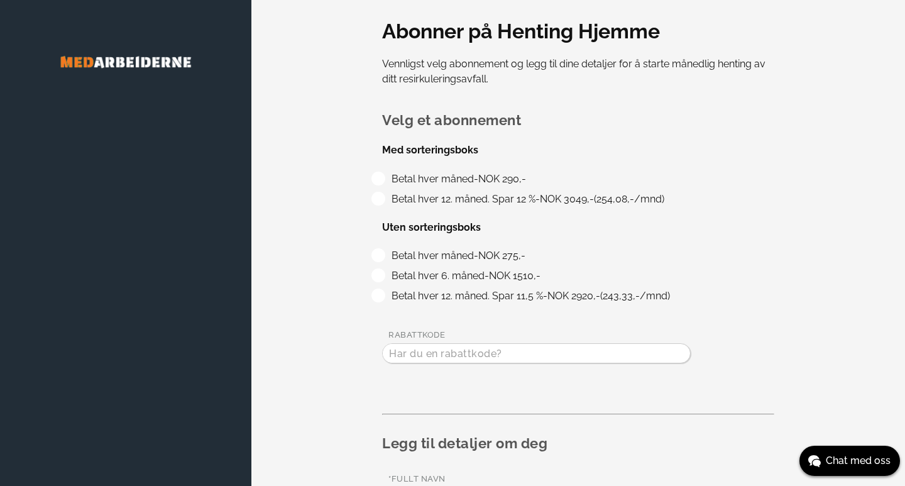 The height and width of the screenshot is (486, 905). What do you see at coordinates (456, 179) in the screenshot?
I see `label: Betal hver måned - NOK 290,-` at bounding box center [456, 179].